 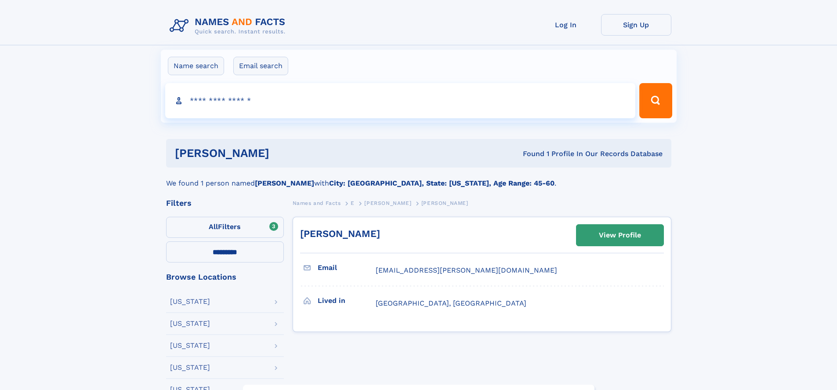 I want to click on input: search input, so click(x=400, y=101).